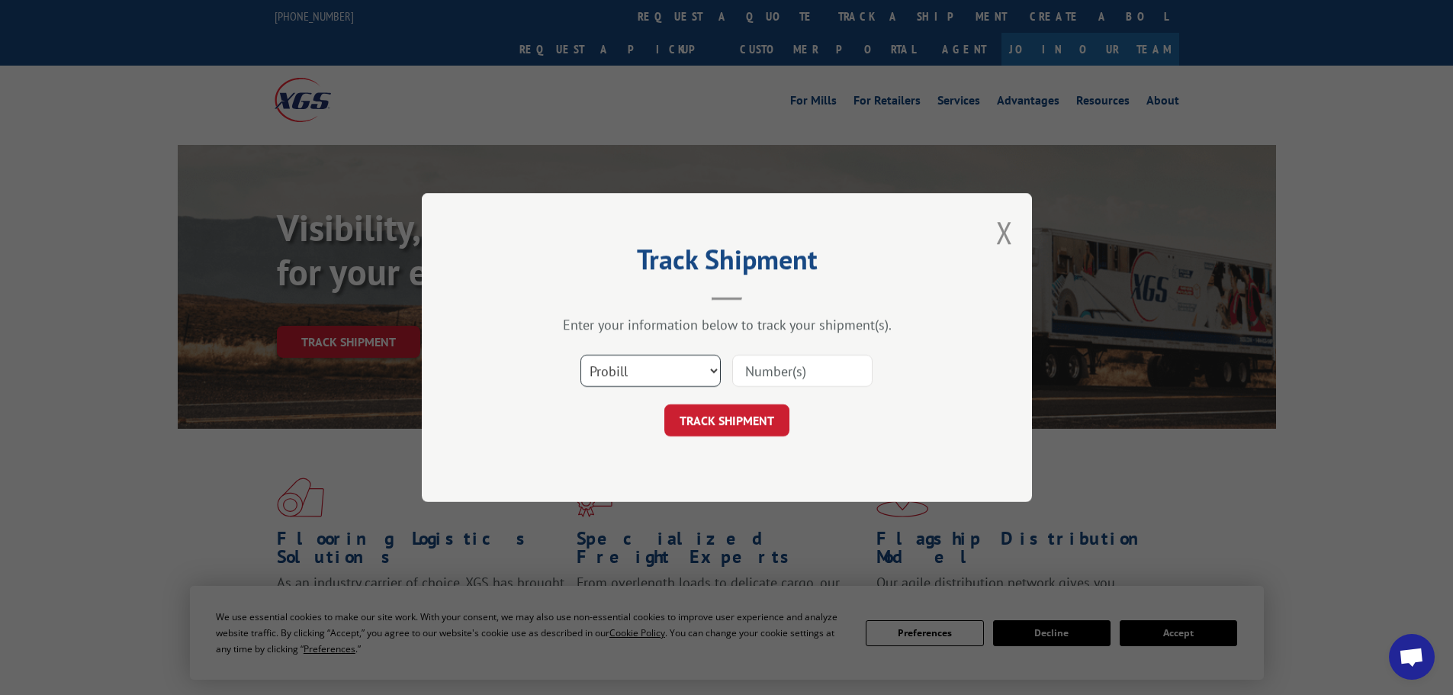  What do you see at coordinates (727, 324) in the screenshot?
I see `div: Enter your information below to track your shipment(s).` at bounding box center [727, 324].